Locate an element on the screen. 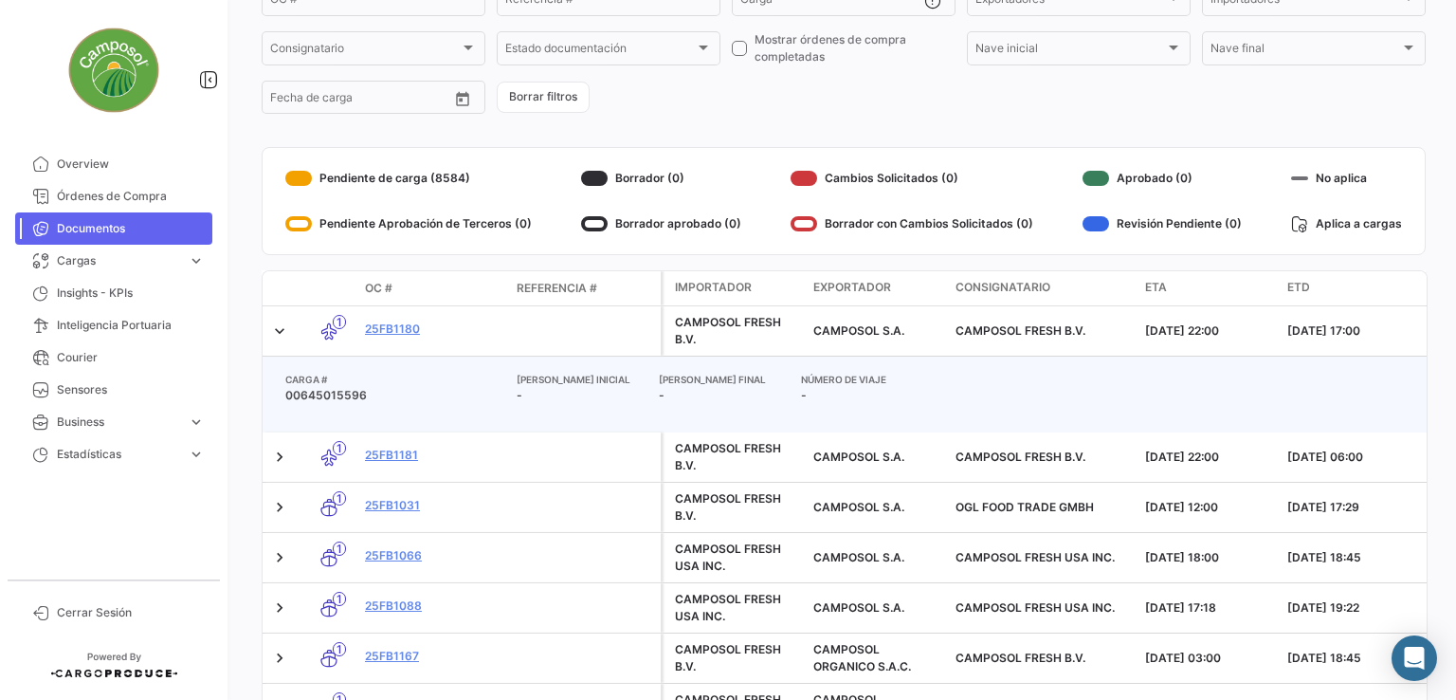  datatable-header-cell: Referencia # is located at coordinates (585, 288).